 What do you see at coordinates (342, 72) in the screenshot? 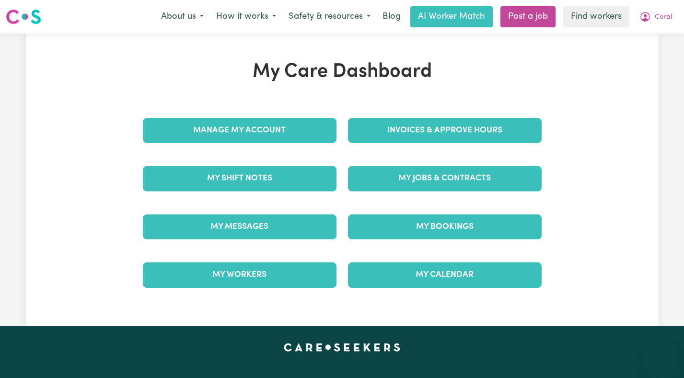
I see `h1: My Care Dashboard` at bounding box center [342, 72].